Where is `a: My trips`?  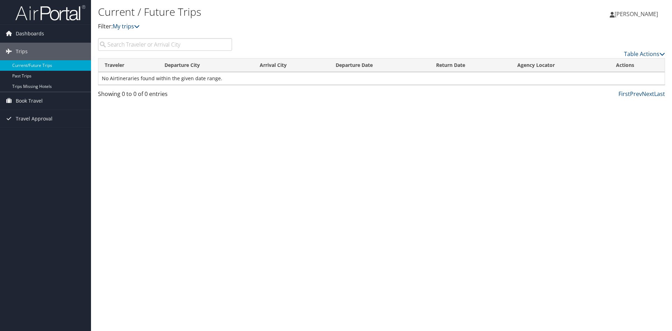 a: My trips is located at coordinates (126, 26).